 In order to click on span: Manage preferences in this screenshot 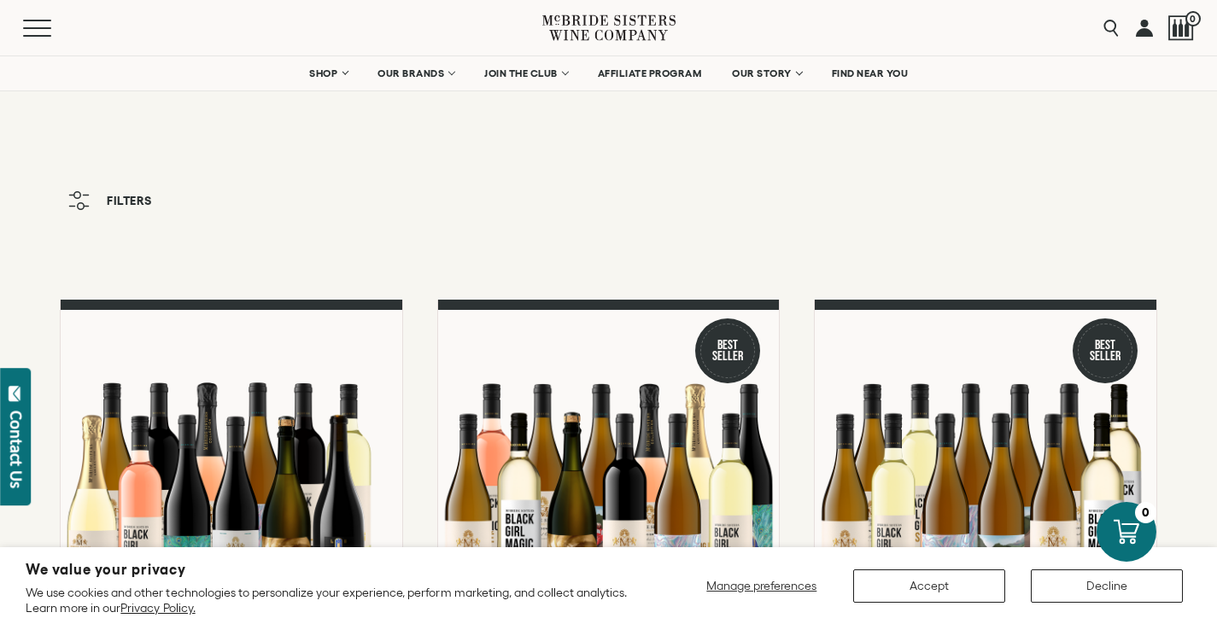, I will do `click(761, 586)`.